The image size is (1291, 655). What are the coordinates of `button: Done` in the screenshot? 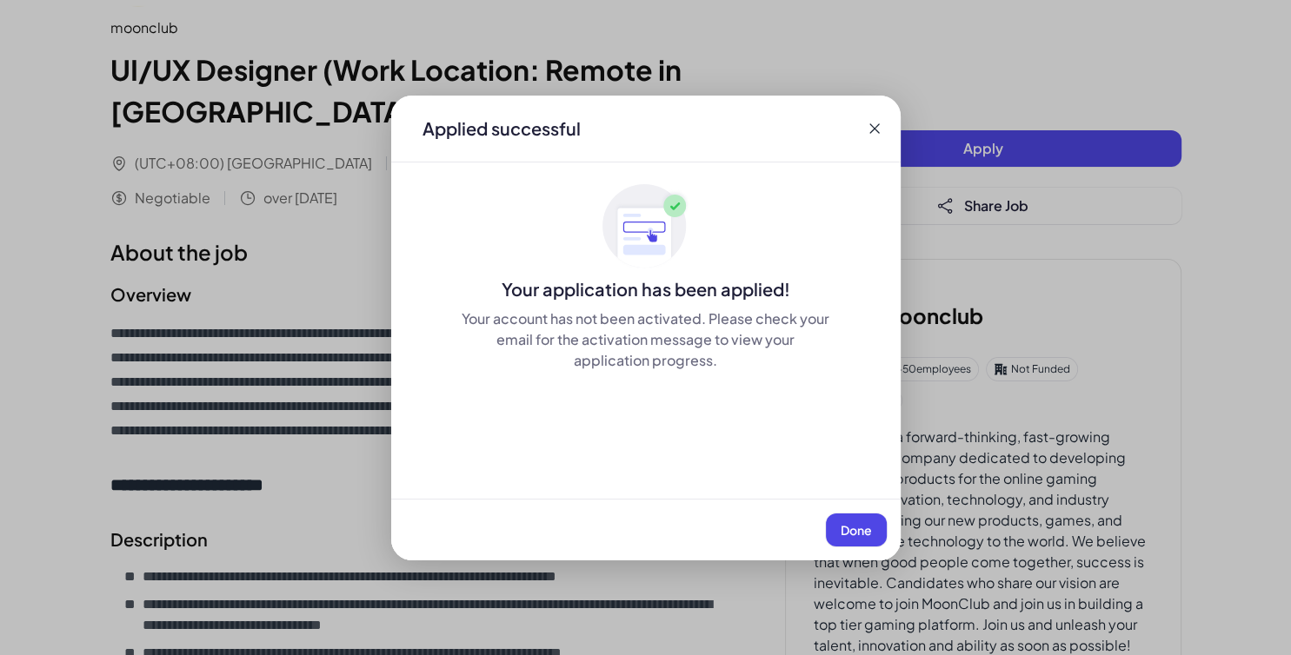 It's located at (856, 530).